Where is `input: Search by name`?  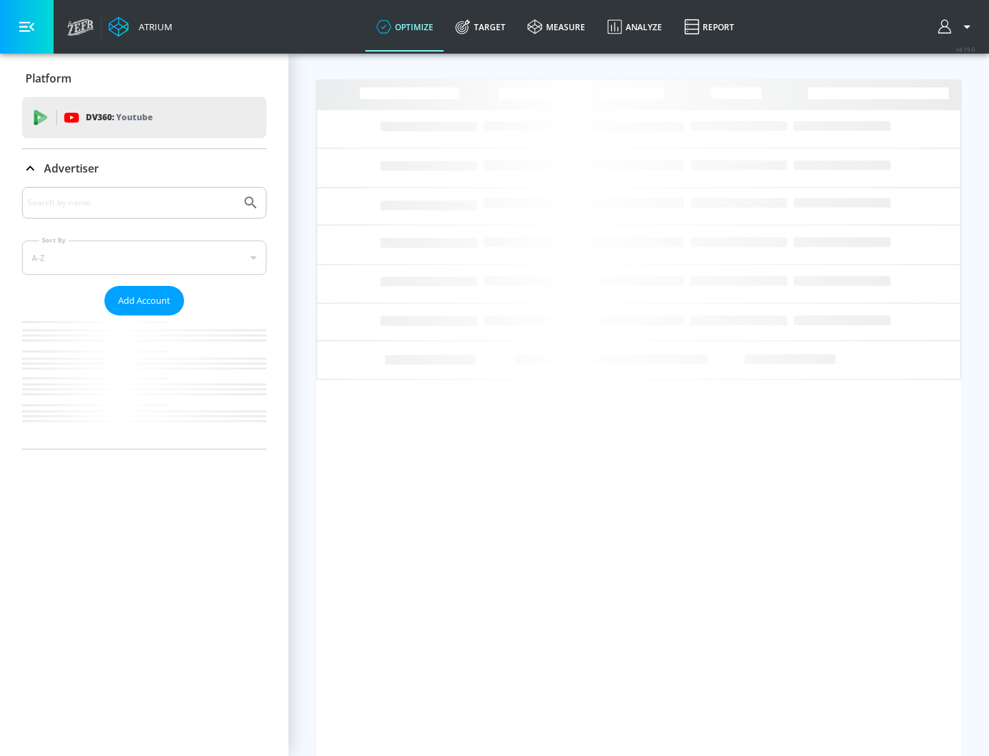
input: Search by name is located at coordinates (131, 203).